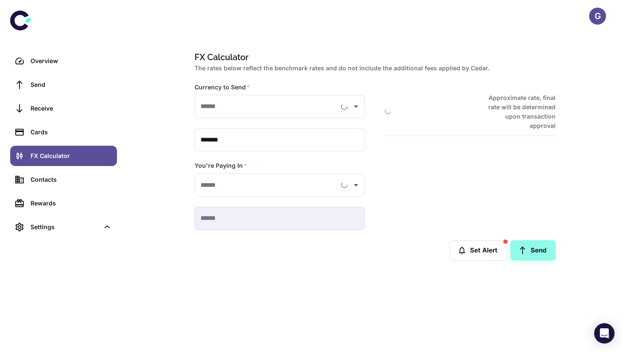 The image size is (623, 352). Describe the element at coordinates (598, 16) in the screenshot. I see `button: G` at that location.